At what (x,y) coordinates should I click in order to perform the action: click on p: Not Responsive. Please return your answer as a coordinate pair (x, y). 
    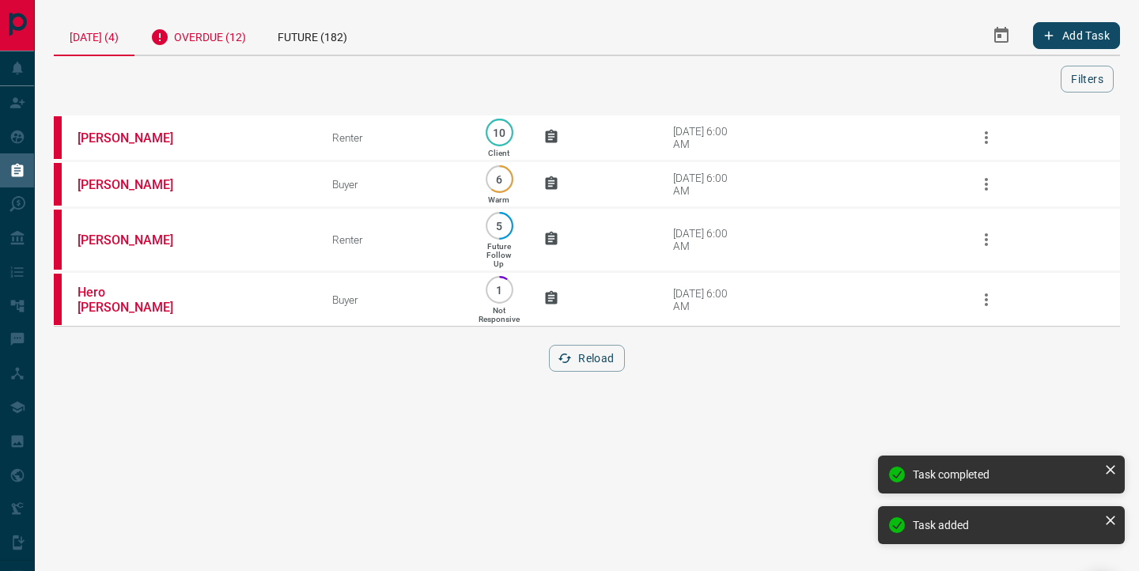
    Looking at the image, I should click on (499, 315).